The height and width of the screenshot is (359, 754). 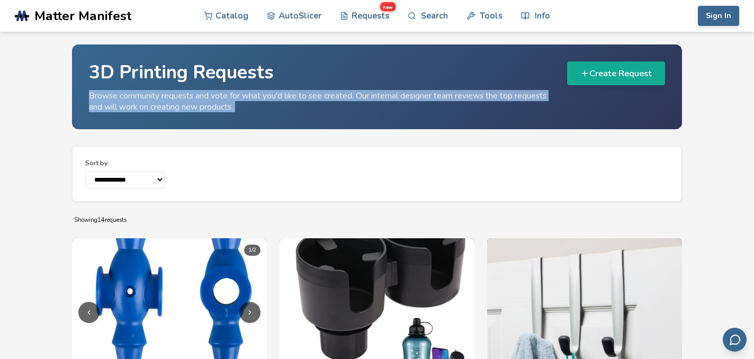 What do you see at coordinates (718, 16) in the screenshot?
I see `button: Sign In` at bounding box center [718, 16].